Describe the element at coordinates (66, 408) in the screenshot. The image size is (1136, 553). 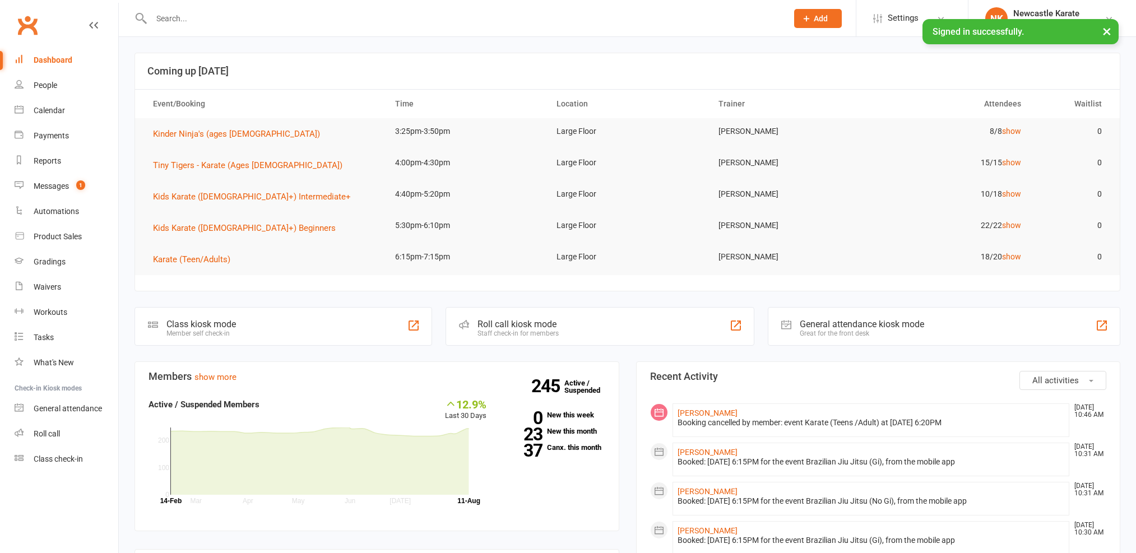
I see `a: General attendance kiosk mode` at that location.